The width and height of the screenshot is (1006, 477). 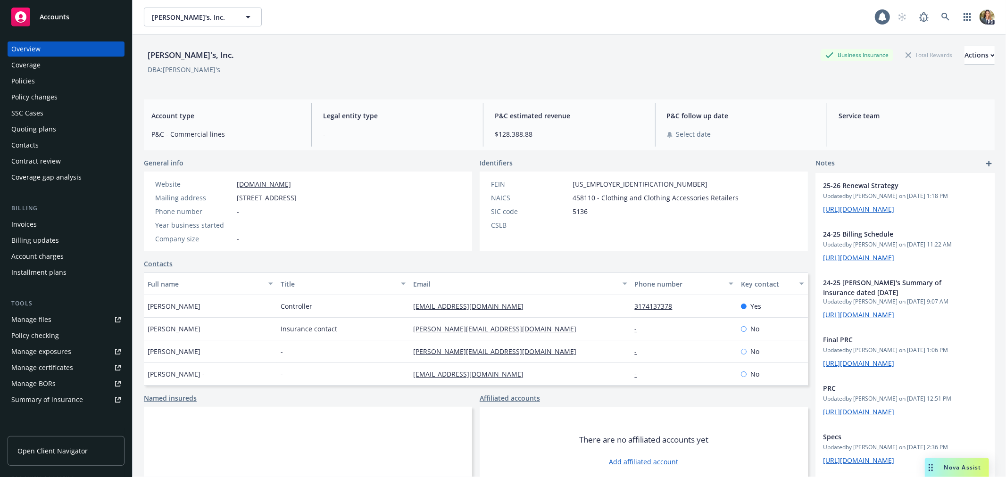 What do you see at coordinates (164, 163) in the screenshot?
I see `span: General info` at bounding box center [164, 163].